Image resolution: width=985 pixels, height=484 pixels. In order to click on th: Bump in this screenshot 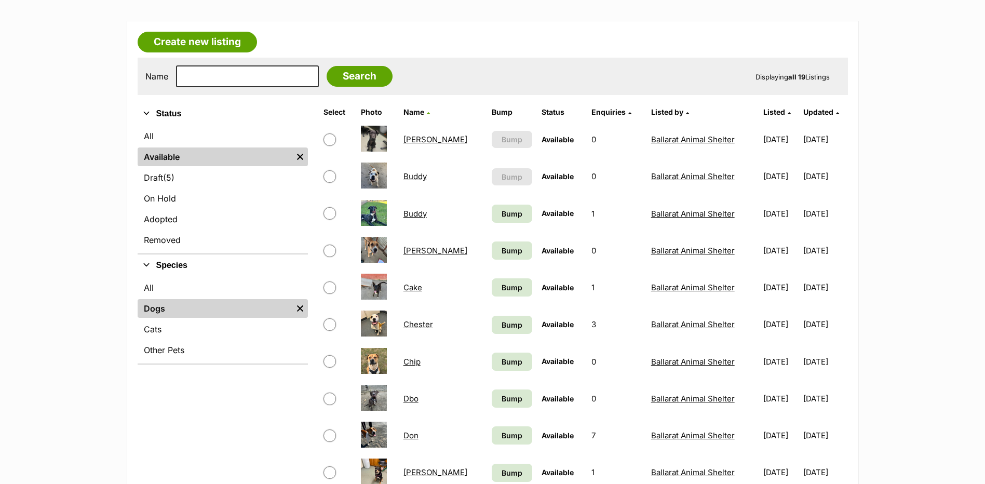, I will do `click(512, 112)`.